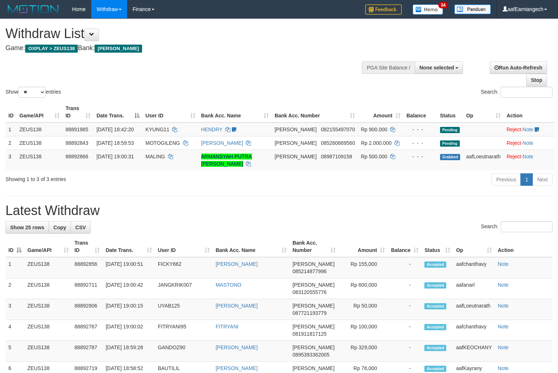 The image size is (558, 373). I want to click on label: Show entries, so click(33, 92).